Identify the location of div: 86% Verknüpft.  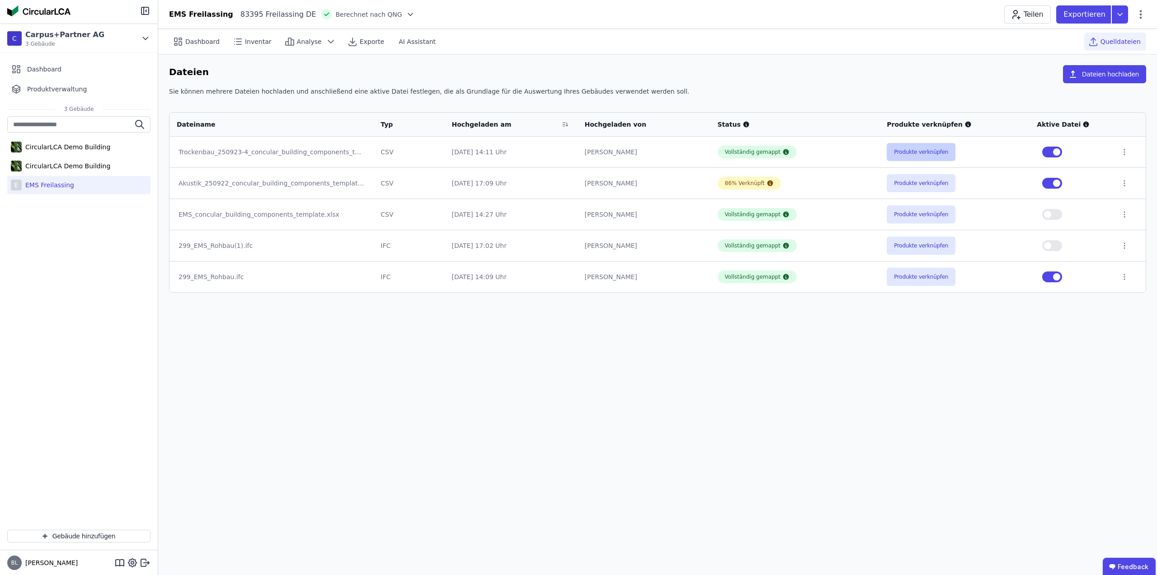
(745, 183).